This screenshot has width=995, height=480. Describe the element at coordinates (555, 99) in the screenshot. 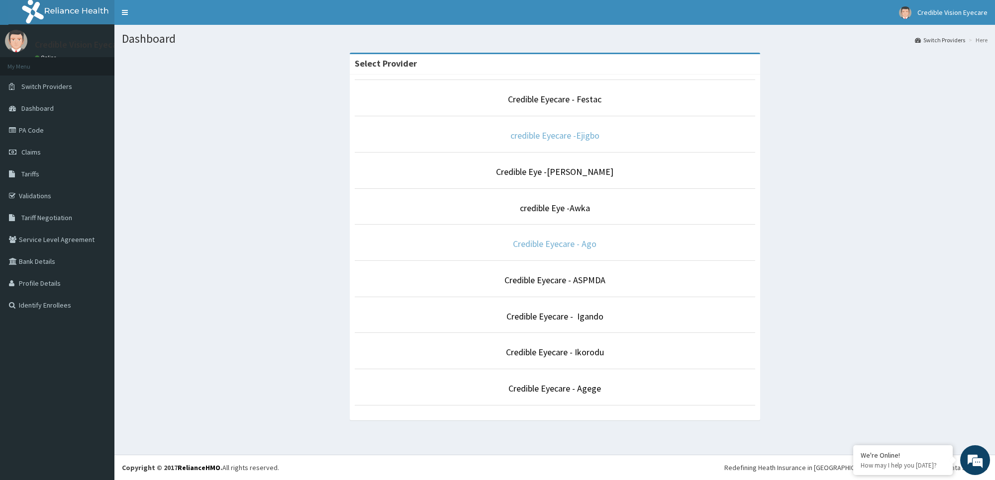

I see `a: Credible Eyecare - Festac` at that location.